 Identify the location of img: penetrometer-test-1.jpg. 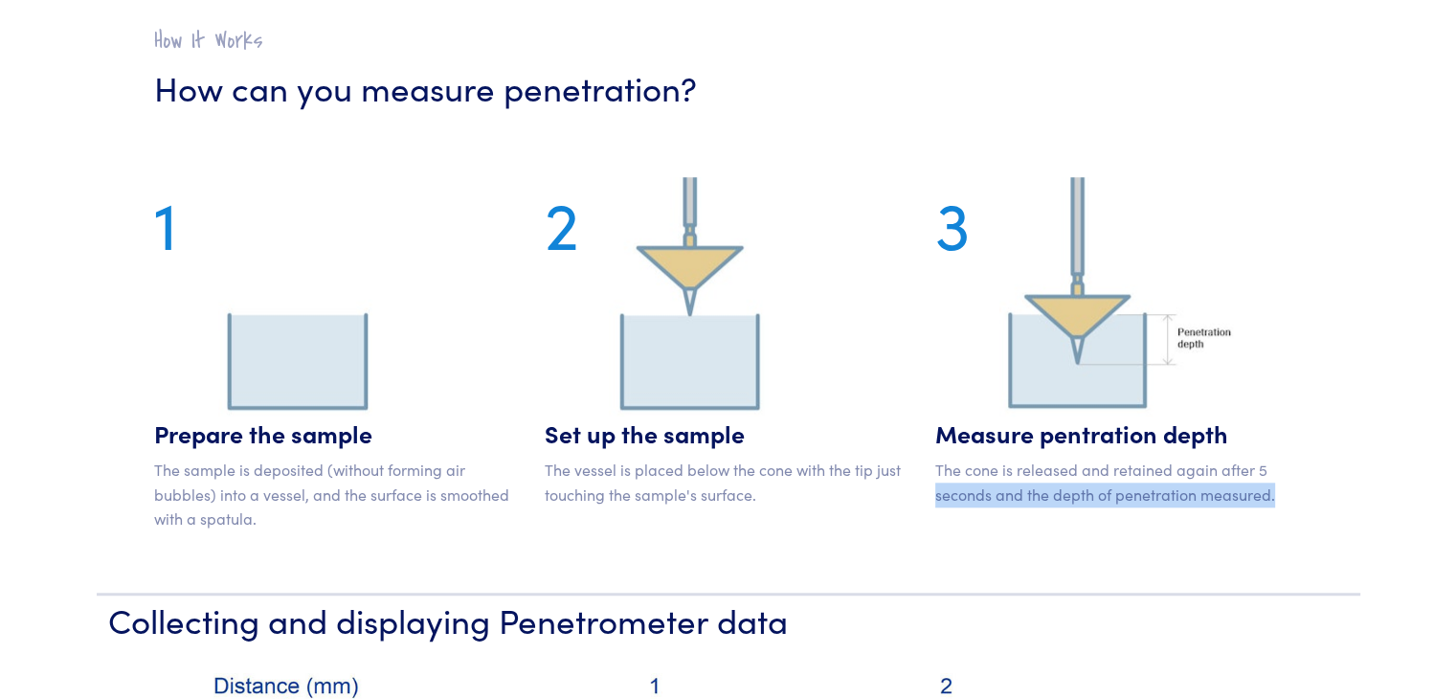
(298, 297).